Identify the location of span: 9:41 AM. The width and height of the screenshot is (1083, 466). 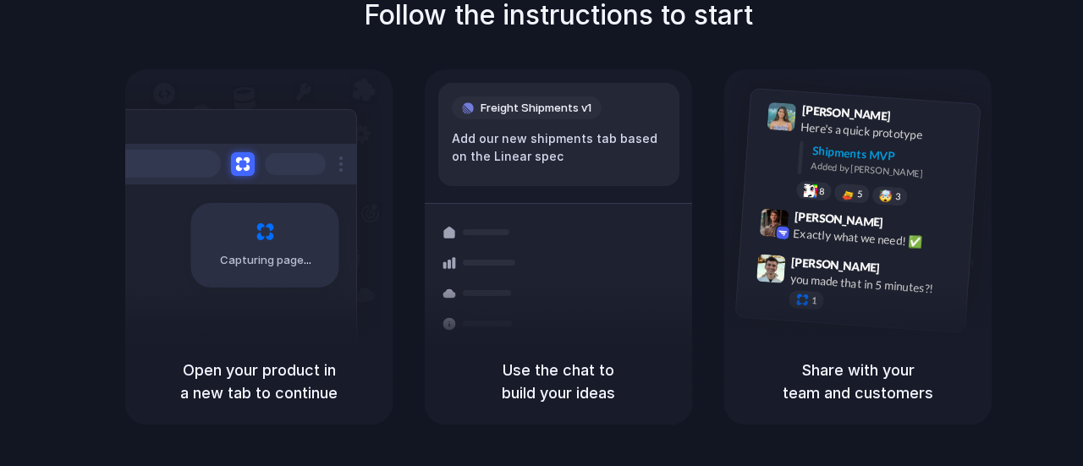
(913, 119).